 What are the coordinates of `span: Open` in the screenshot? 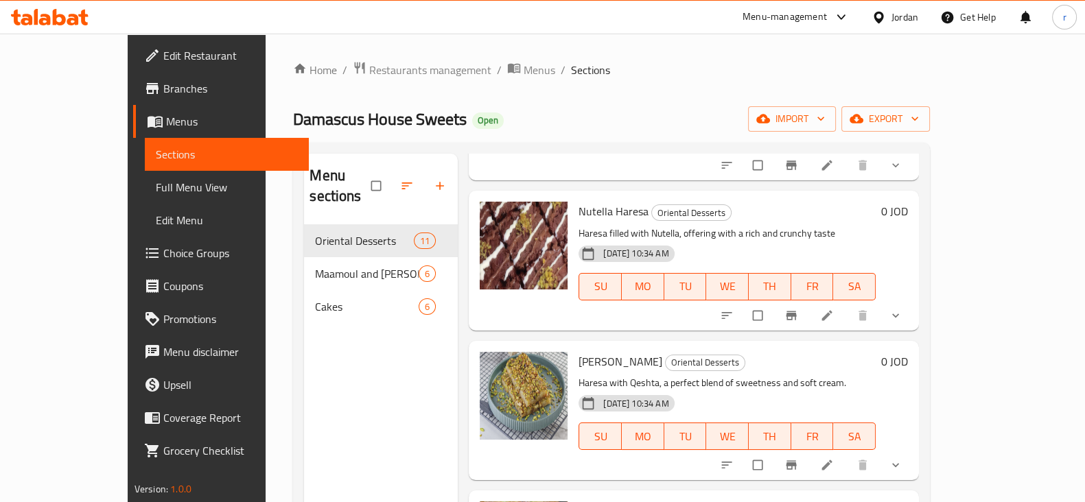 It's located at (488, 120).